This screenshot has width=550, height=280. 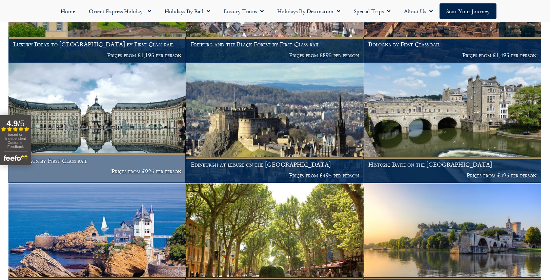 I want to click on p: Prices from £1,195 per person, so click(x=97, y=55).